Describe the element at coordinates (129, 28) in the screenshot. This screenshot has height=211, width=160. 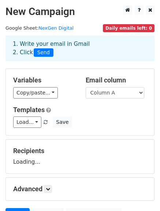
I see `span: Daily emails left: 0` at that location.